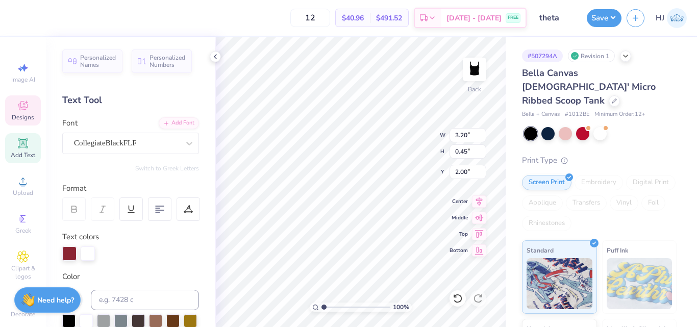  Describe the element at coordinates (540, 250) in the screenshot. I see `span: Standard` at that location.